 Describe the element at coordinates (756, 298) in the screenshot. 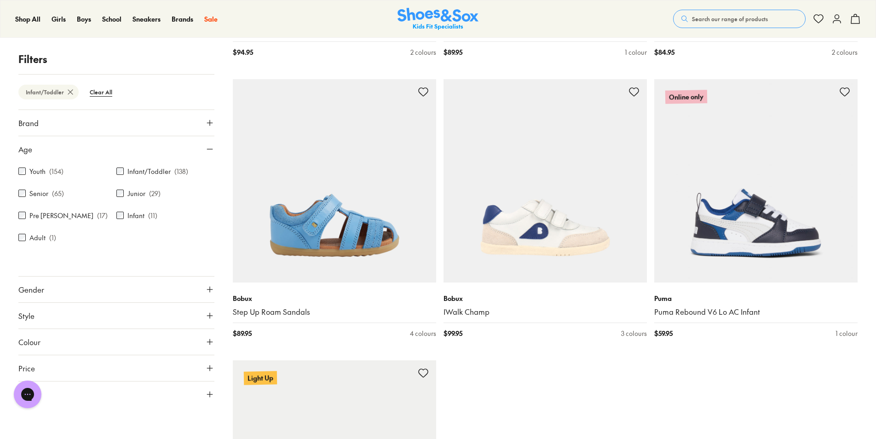

I see `p: Puma` at that location.